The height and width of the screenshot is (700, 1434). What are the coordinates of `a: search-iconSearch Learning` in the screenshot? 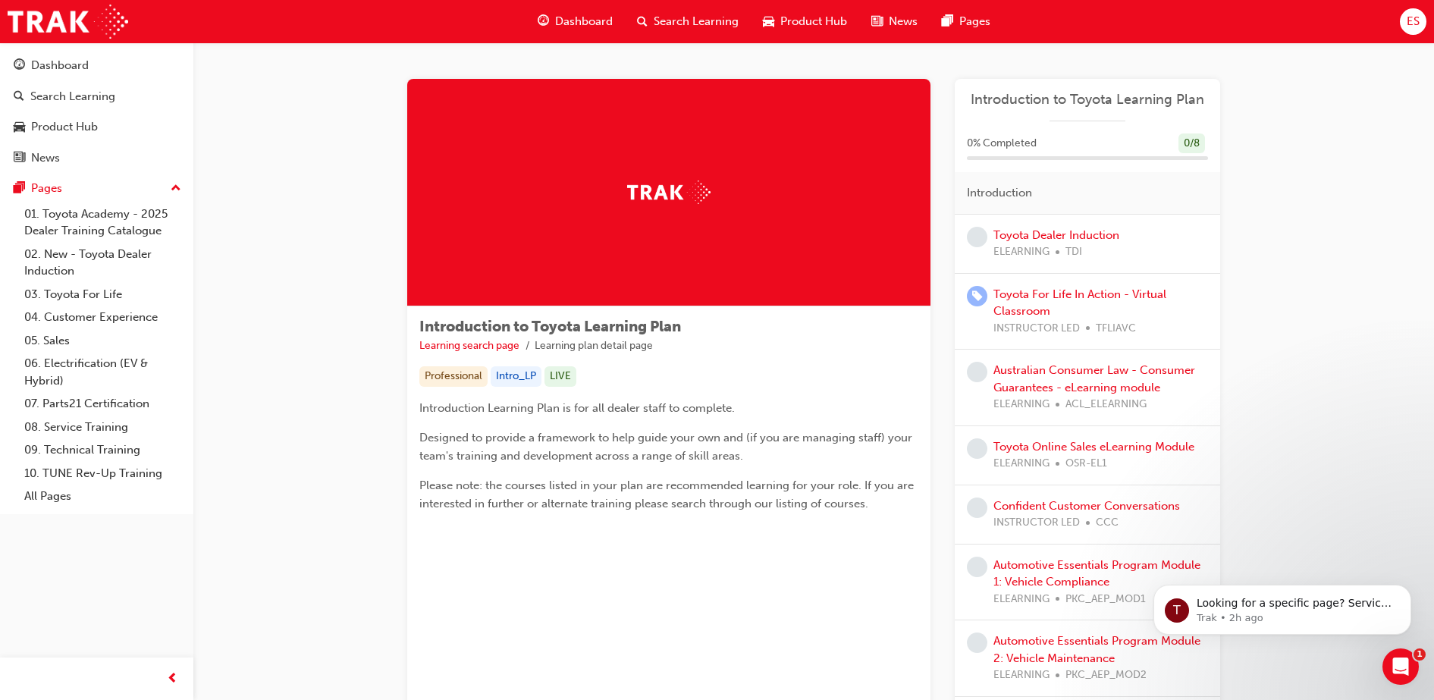 It's located at (688, 21).